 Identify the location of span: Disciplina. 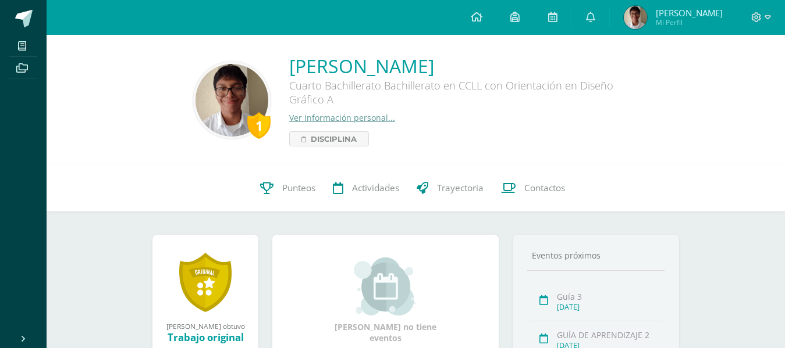
(333, 139).